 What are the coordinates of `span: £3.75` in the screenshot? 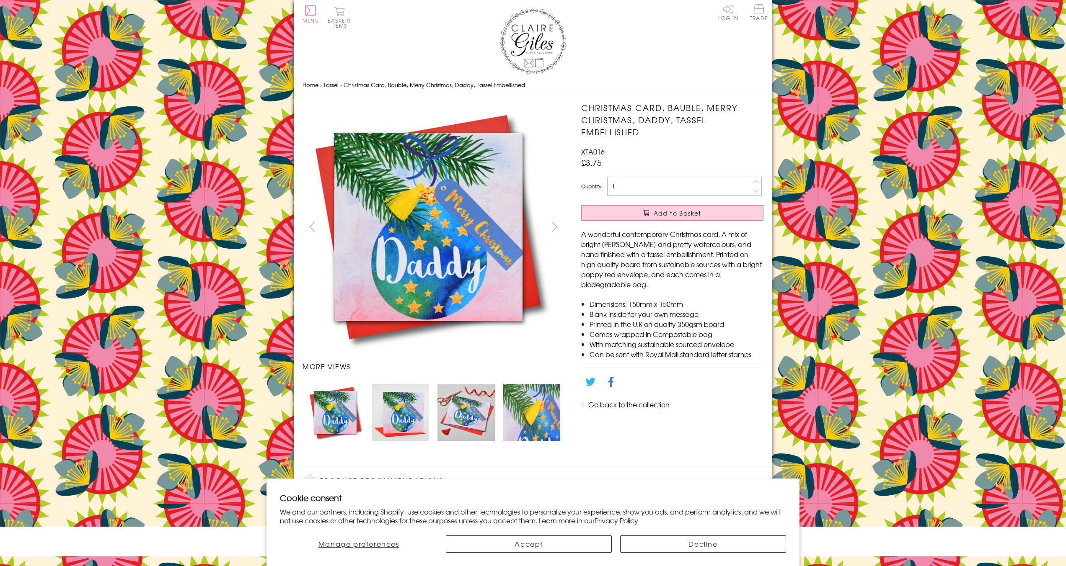 It's located at (591, 163).